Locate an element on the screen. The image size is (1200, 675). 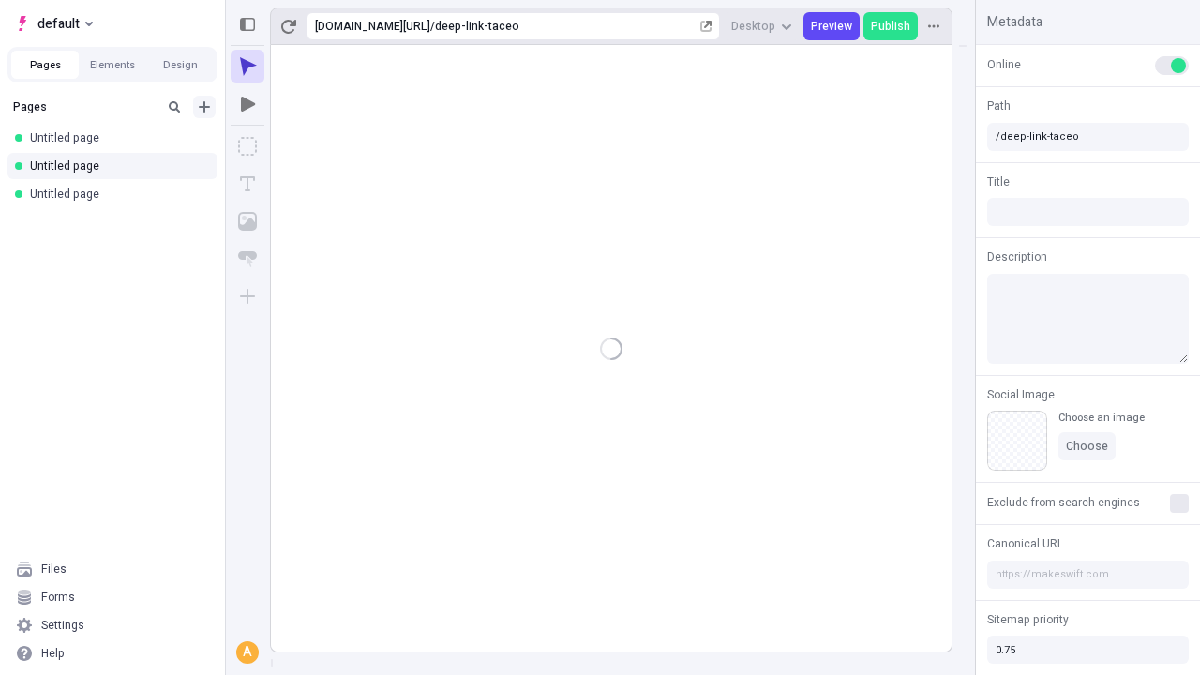
span: Description is located at coordinates (1017, 257).